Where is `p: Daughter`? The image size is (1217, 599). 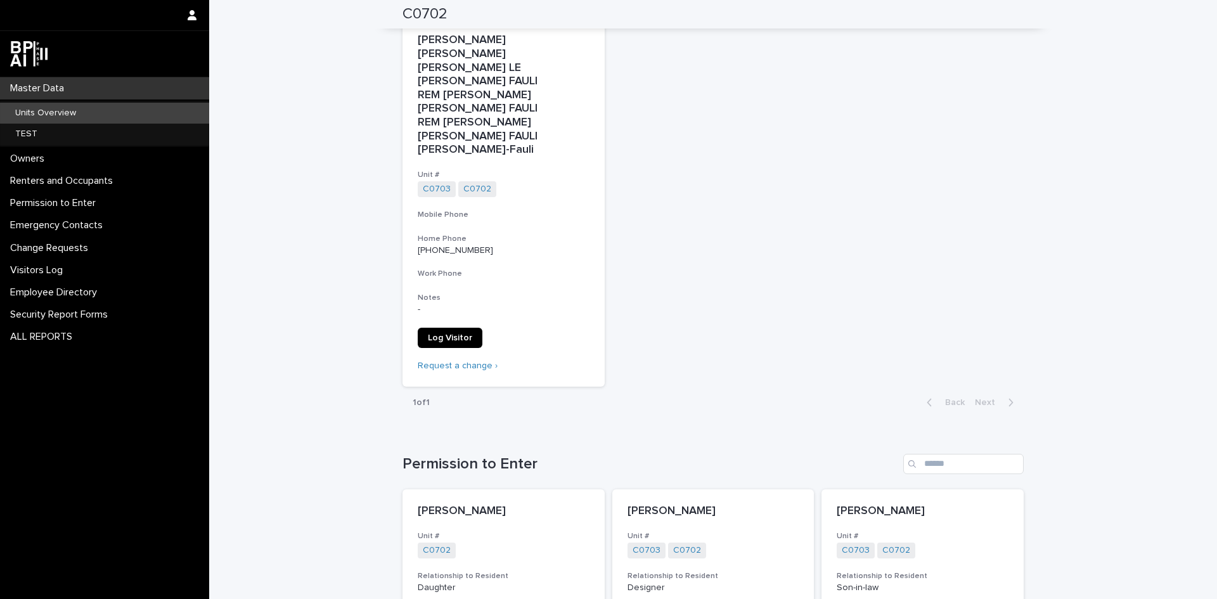
p: Daughter is located at coordinates (503, 588).